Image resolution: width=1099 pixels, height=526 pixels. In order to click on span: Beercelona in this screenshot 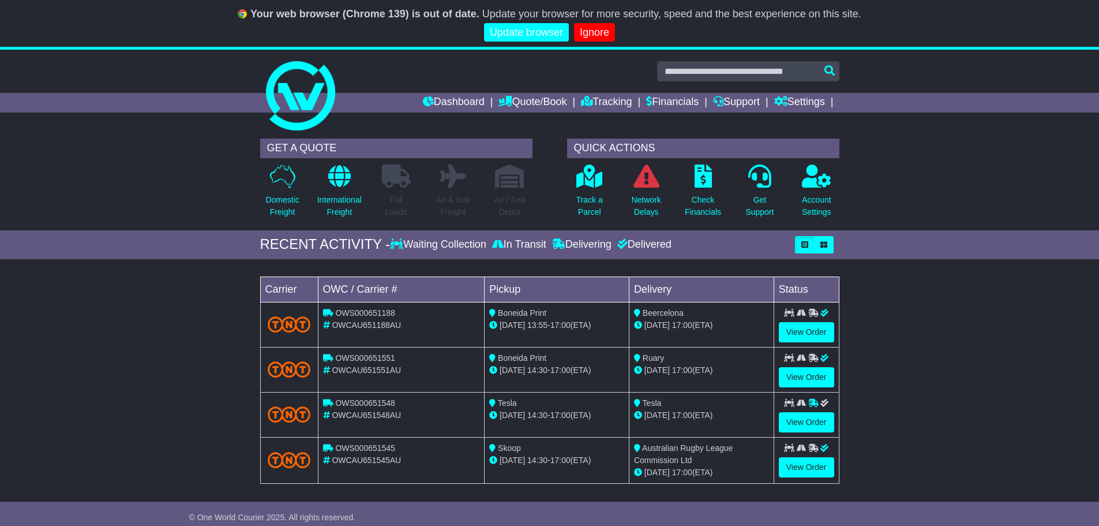, I will do `click(663, 313)`.